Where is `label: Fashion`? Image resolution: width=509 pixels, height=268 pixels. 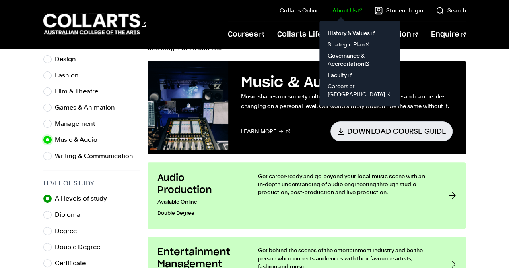
label: Fashion is located at coordinates (70, 75).